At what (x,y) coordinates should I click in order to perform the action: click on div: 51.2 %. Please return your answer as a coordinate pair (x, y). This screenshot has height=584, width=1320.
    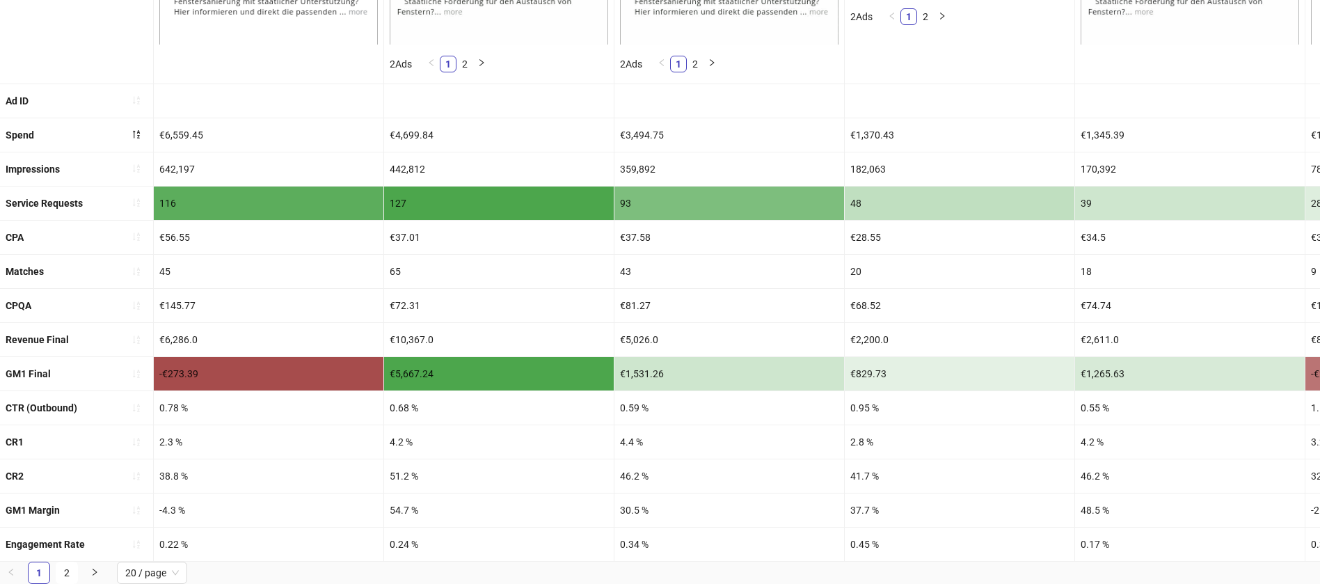
    Looking at the image, I should click on (499, 476).